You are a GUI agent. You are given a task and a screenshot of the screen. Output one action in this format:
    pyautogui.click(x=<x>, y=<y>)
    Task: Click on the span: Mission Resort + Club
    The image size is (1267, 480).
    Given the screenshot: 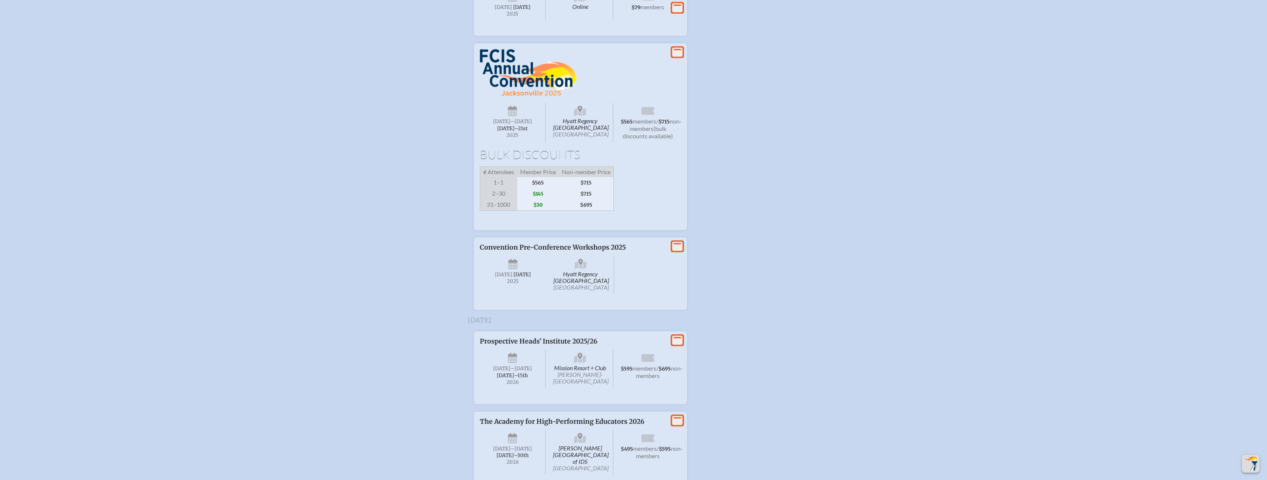 What is the action you would take?
    pyautogui.click(x=580, y=369)
    